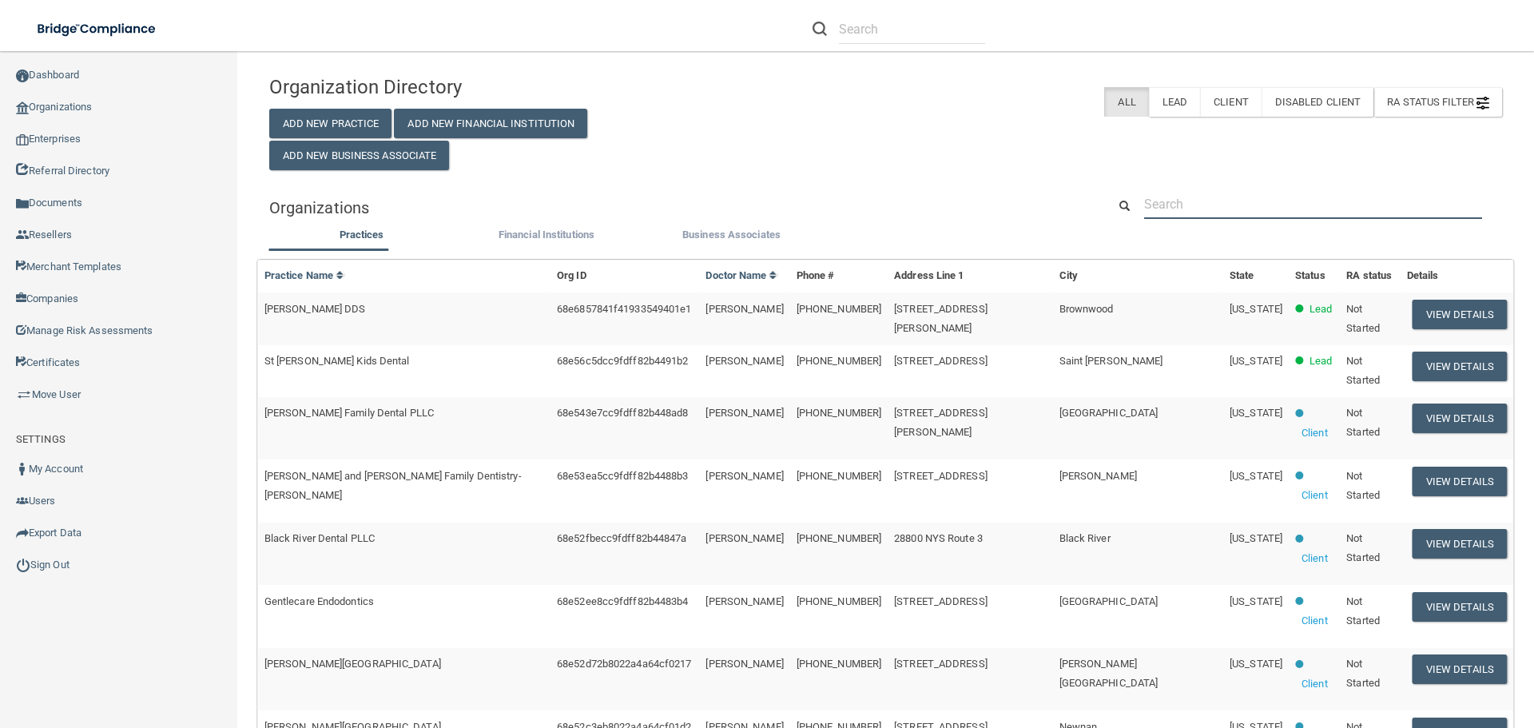  What do you see at coordinates (361, 235) in the screenshot?
I see `label: Practices` at bounding box center [361, 235].